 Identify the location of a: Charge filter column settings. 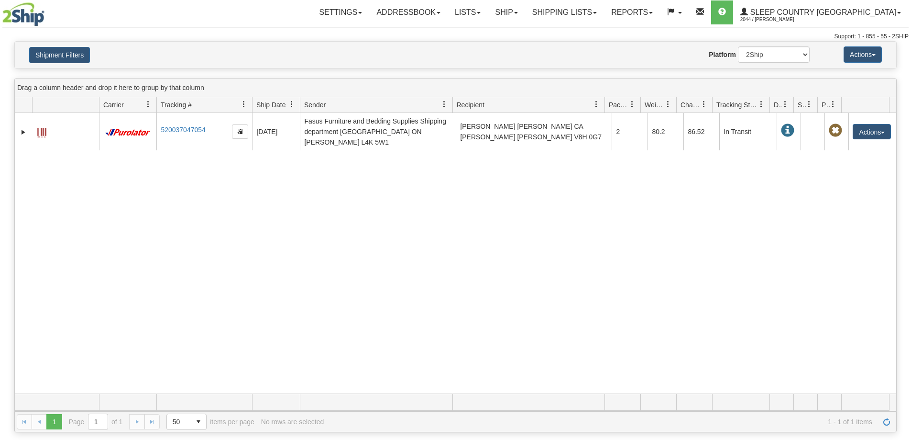
(704, 104).